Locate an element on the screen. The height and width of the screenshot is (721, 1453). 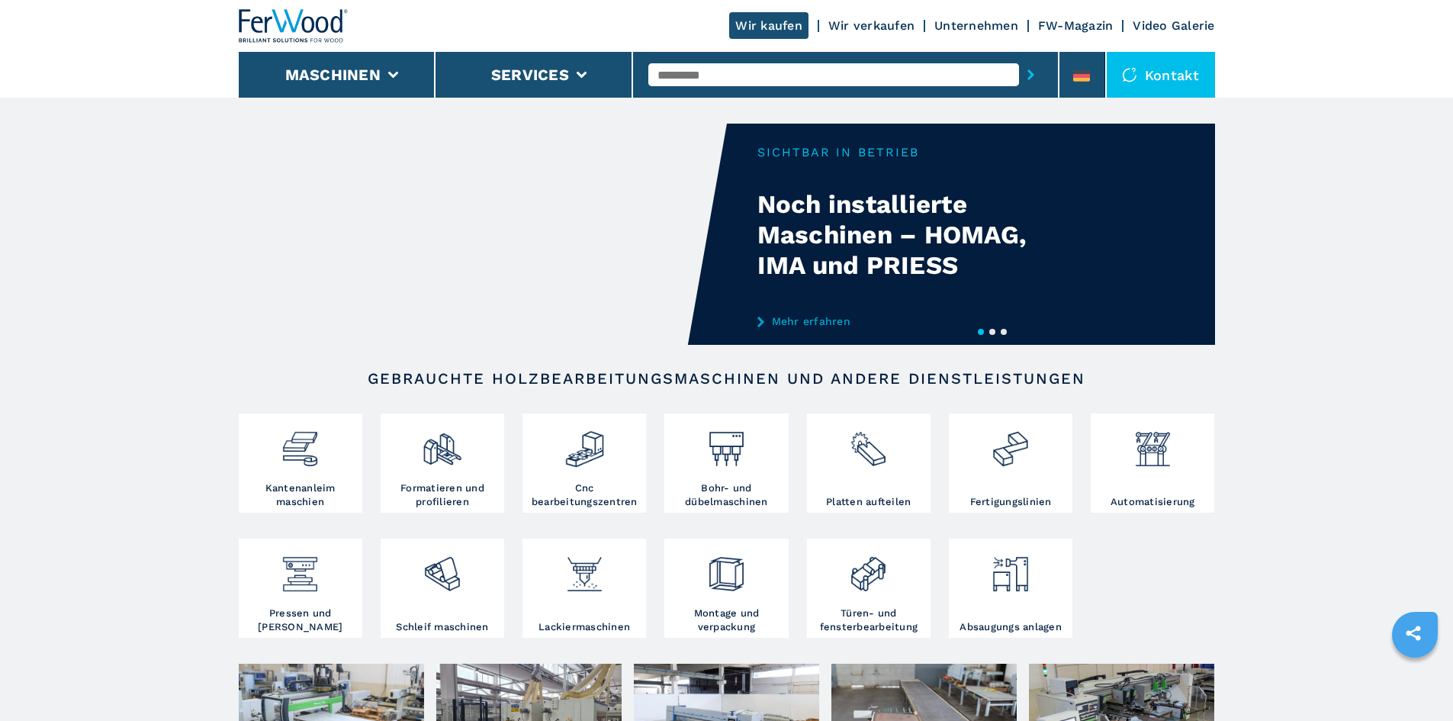
h3: Formatieren und profilieren is located at coordinates (442, 495).